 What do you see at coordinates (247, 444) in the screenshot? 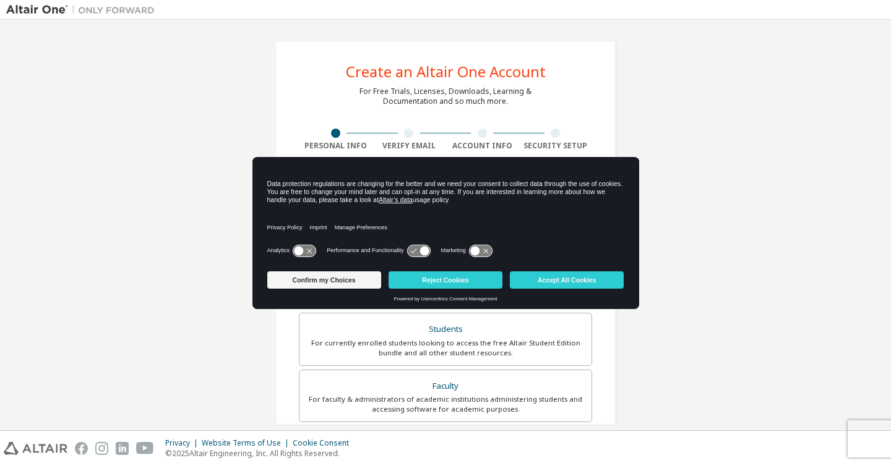
I see `div: Website Terms of Use` at bounding box center [247, 444].